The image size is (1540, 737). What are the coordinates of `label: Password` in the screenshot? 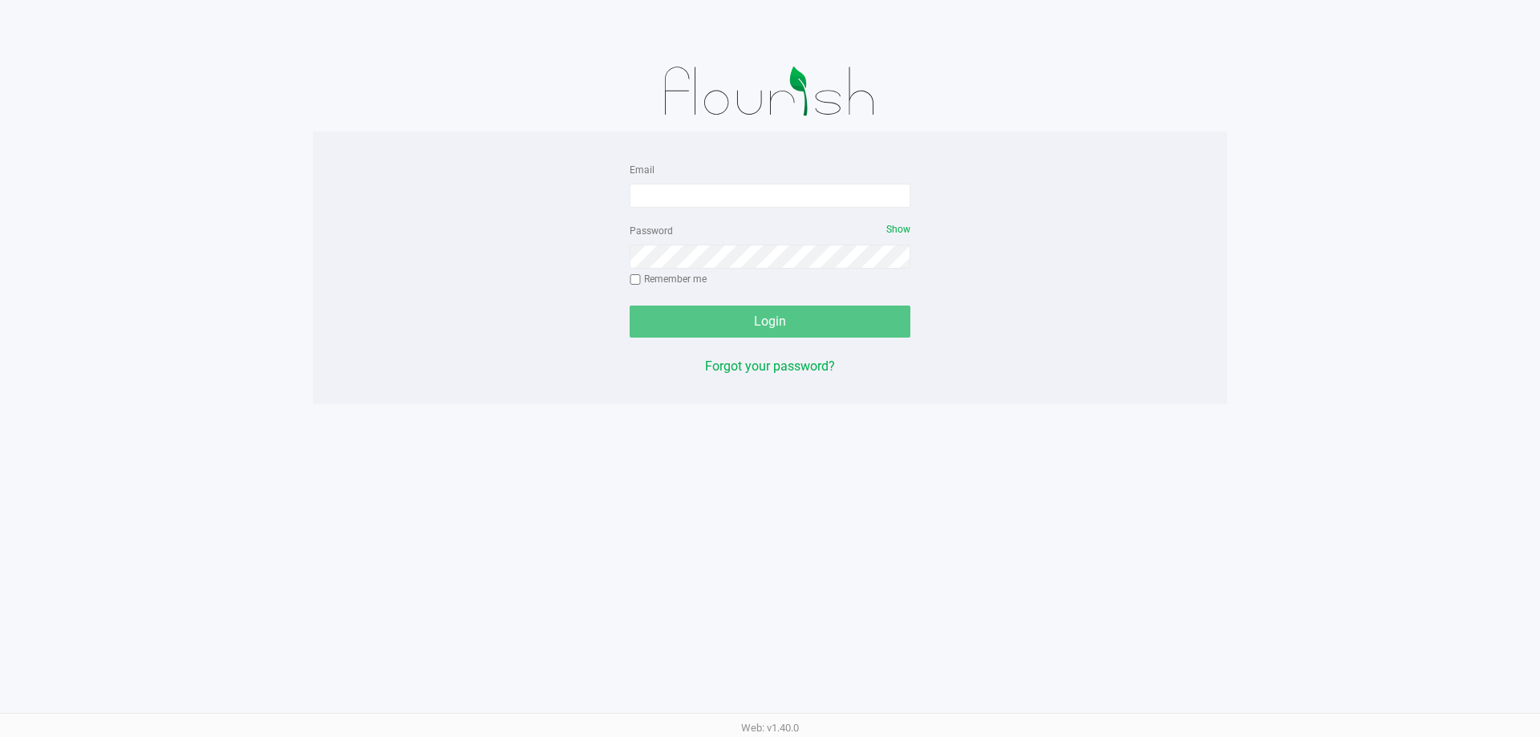 It's located at (651, 231).